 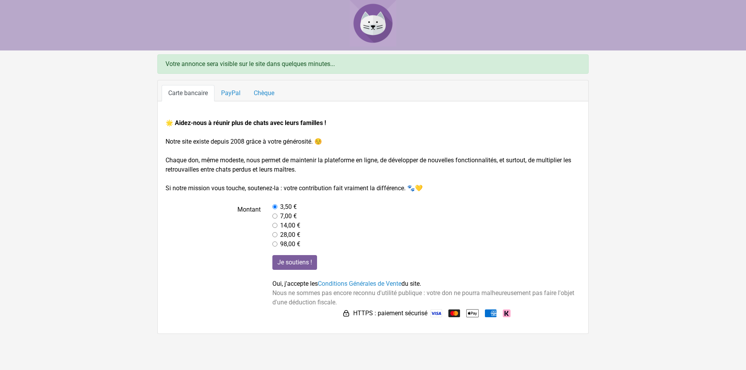 What do you see at coordinates (294, 263) in the screenshot?
I see `input: Je soutiens !` at bounding box center [294, 263].